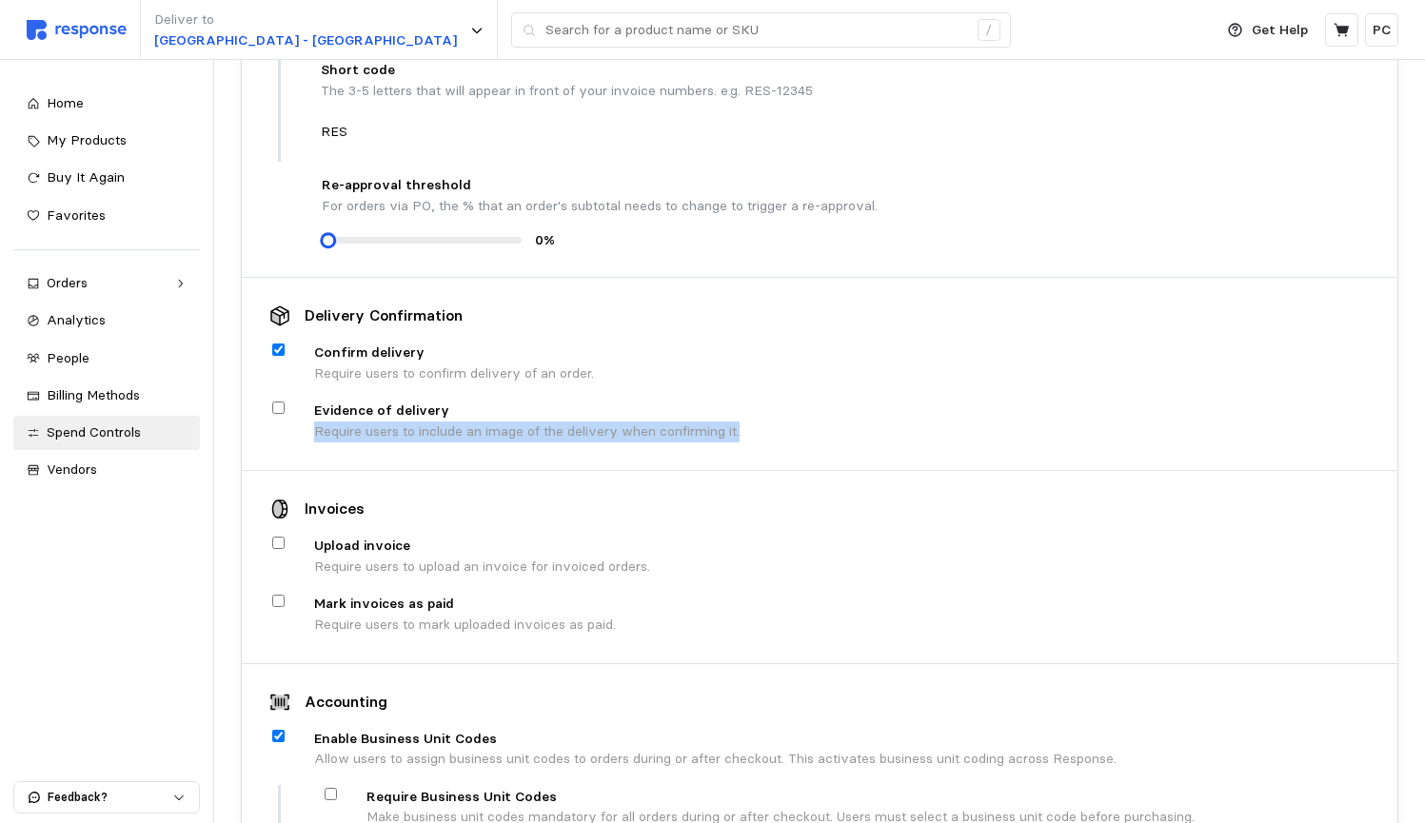 This screenshot has width=1425, height=823. What do you see at coordinates (107, 284) in the screenshot?
I see `a: Orders` at bounding box center [107, 284].